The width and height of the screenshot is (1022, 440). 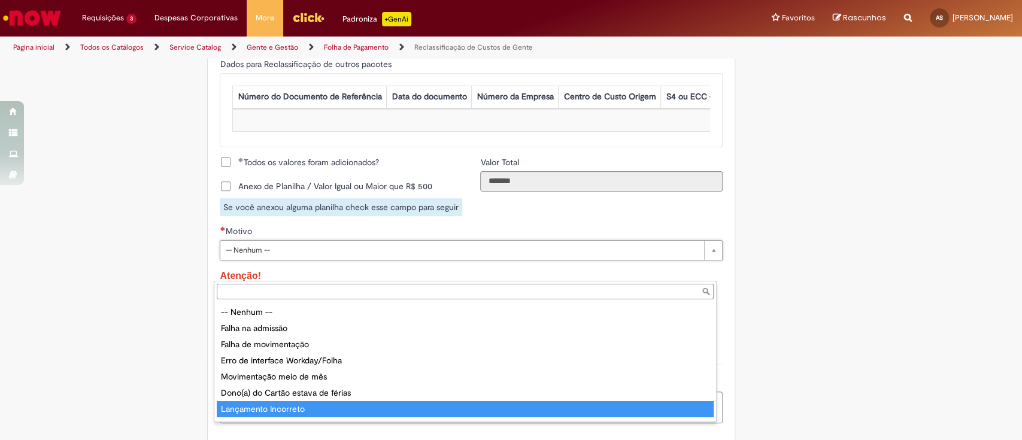 I want to click on div: Outros, so click(x=465, y=425).